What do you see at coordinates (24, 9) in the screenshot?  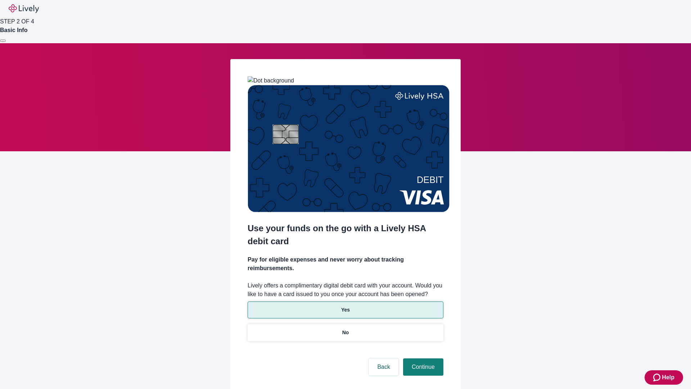 I see `img: Lively` at bounding box center [24, 9].